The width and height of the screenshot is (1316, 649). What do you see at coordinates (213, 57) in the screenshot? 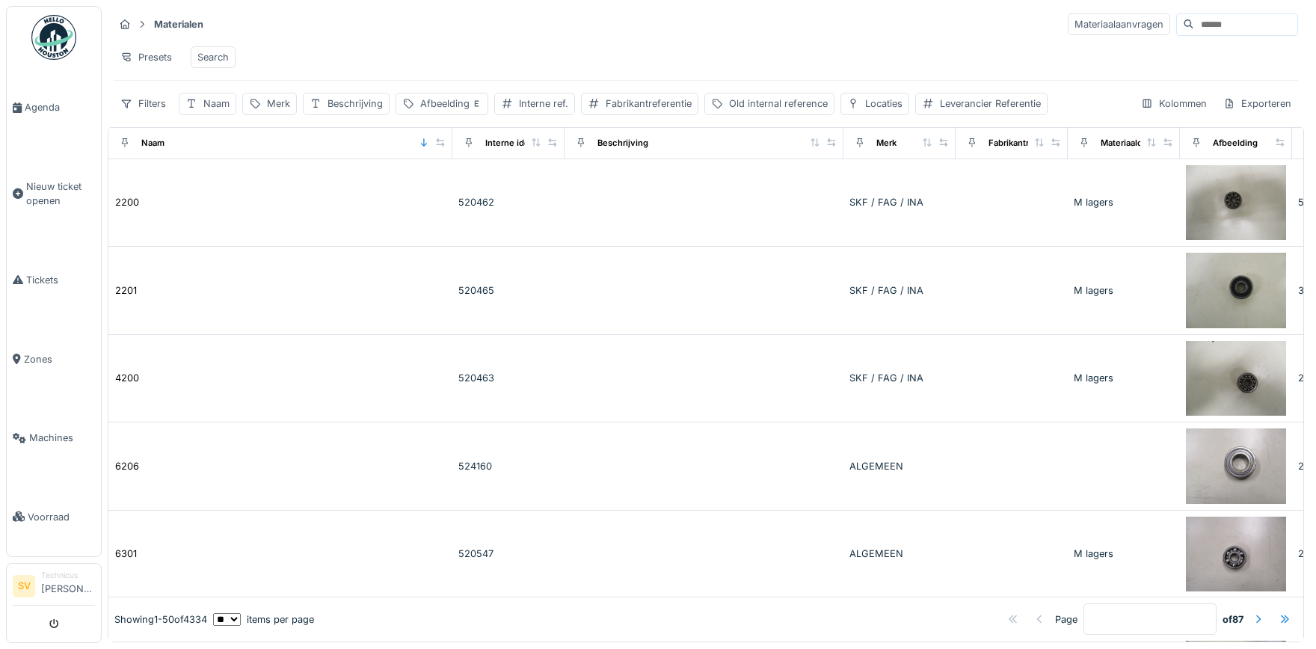
I see `div: Search` at bounding box center [213, 57].